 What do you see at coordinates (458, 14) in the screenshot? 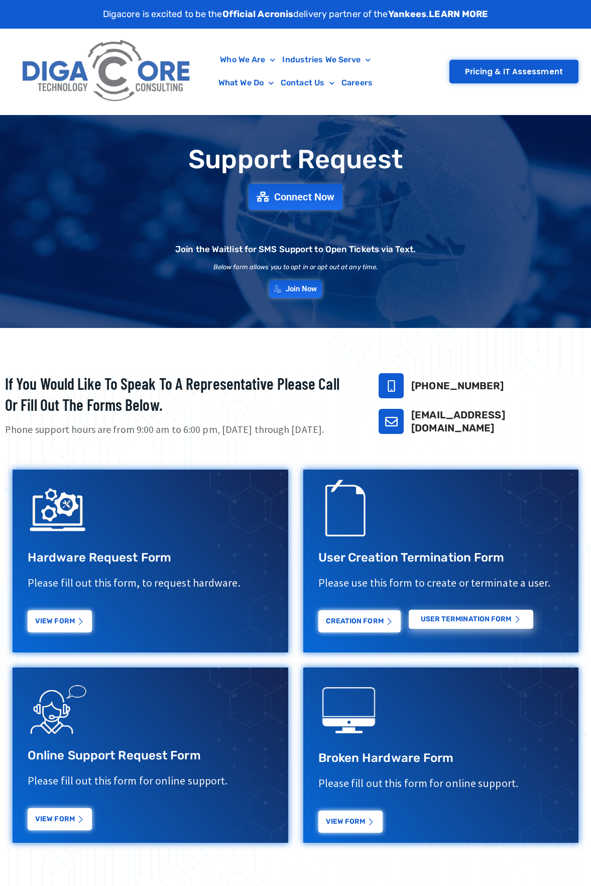
I see `a: LEARN MORE` at bounding box center [458, 14].